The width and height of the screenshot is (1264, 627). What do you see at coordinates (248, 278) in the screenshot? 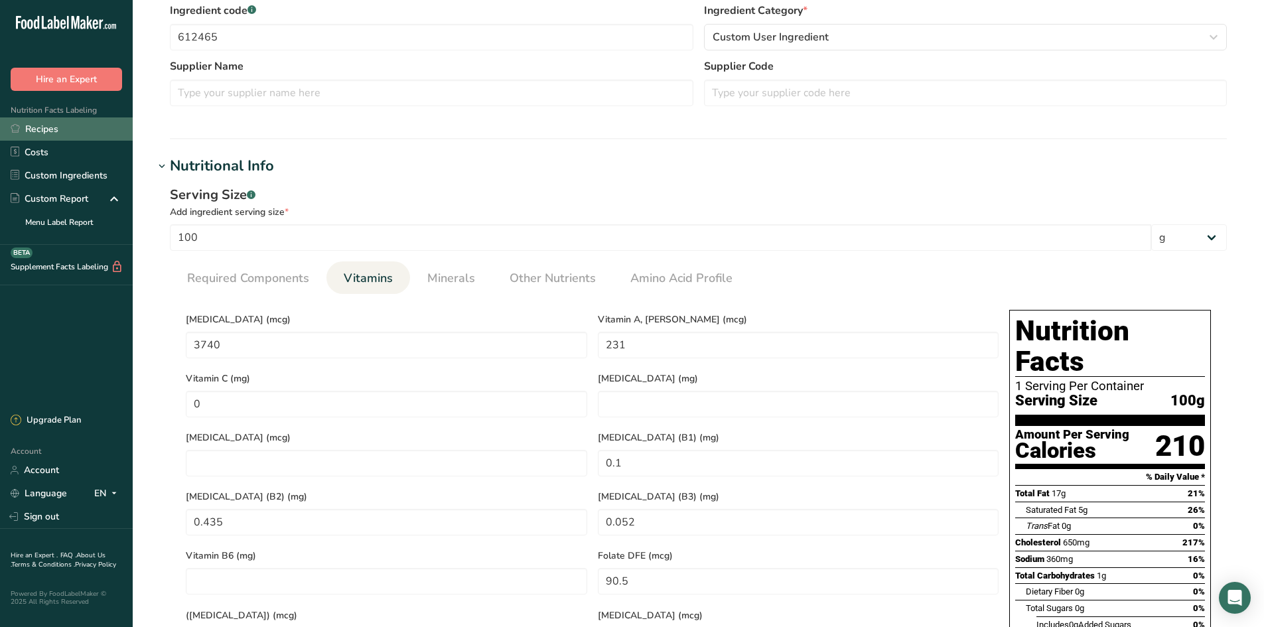
I see `span: Required Components` at bounding box center [248, 278].